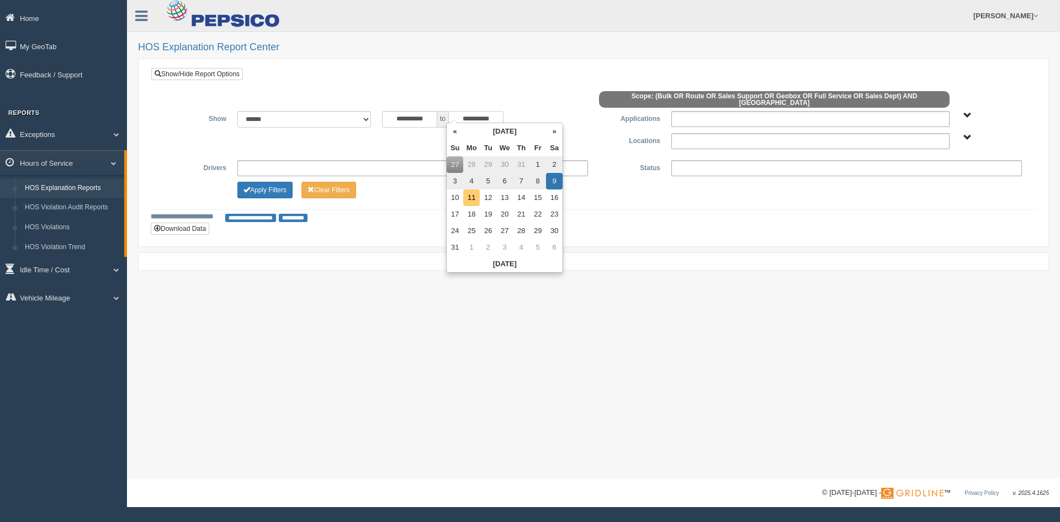 The width and height of the screenshot is (1060, 522). What do you see at coordinates (72, 188) in the screenshot?
I see `a: HOS Explanation Reports` at bounding box center [72, 188].